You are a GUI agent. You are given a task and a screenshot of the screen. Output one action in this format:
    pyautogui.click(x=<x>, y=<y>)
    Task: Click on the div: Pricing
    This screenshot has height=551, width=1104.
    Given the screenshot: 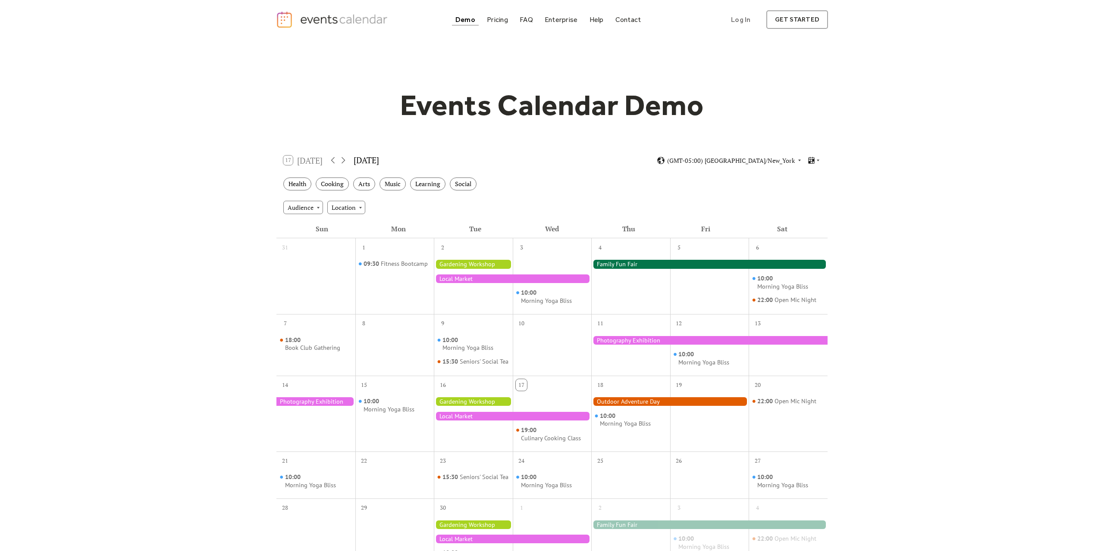 What is the action you would take?
    pyautogui.click(x=497, y=19)
    